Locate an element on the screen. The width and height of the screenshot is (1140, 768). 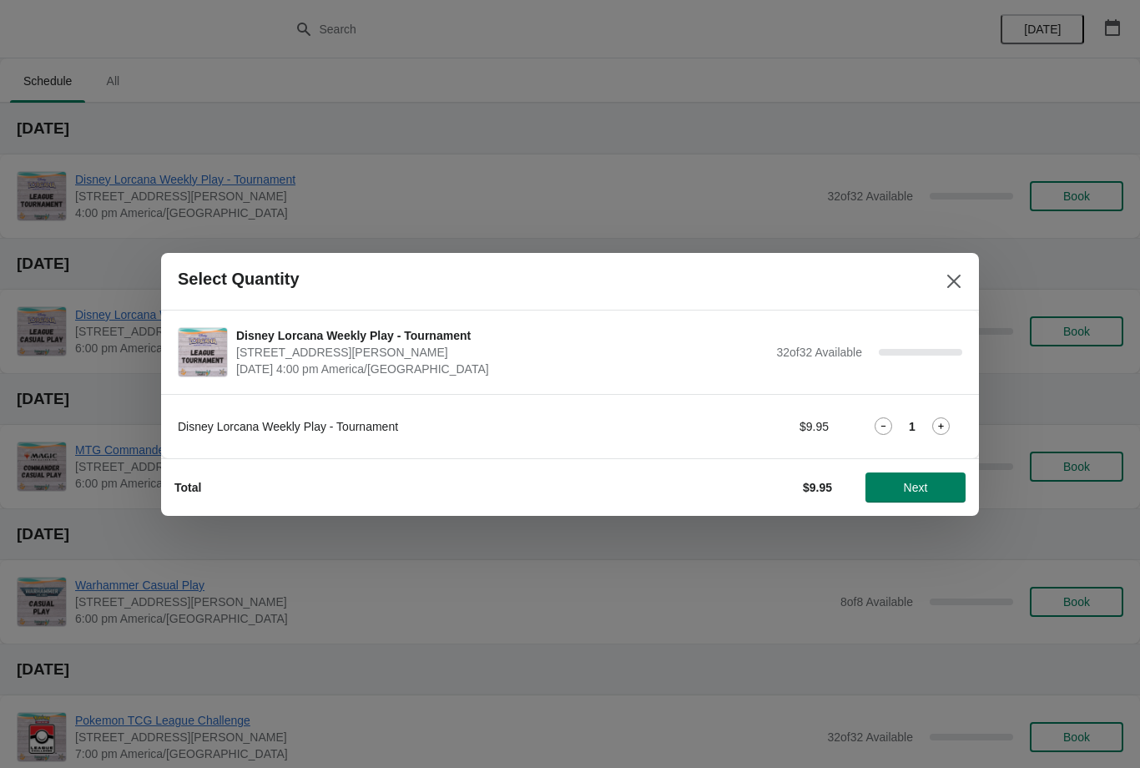
button: Close is located at coordinates (954, 281).